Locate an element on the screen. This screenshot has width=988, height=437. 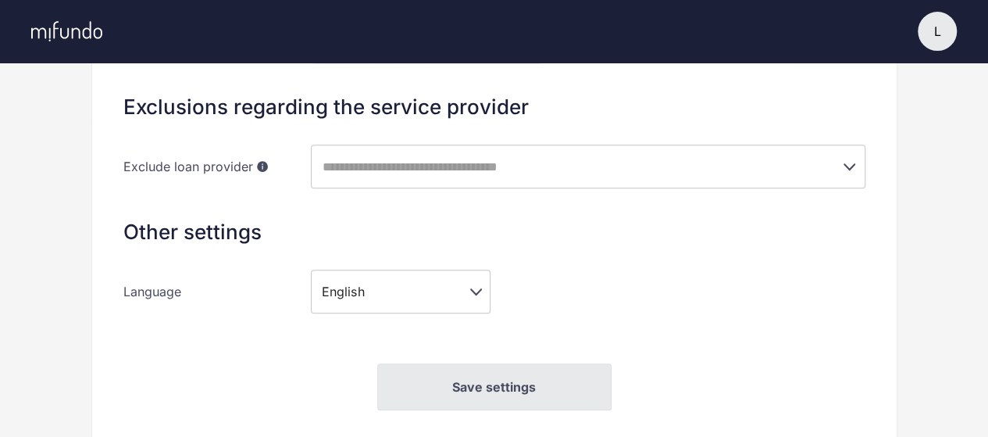
button: Save settings is located at coordinates (495, 387).